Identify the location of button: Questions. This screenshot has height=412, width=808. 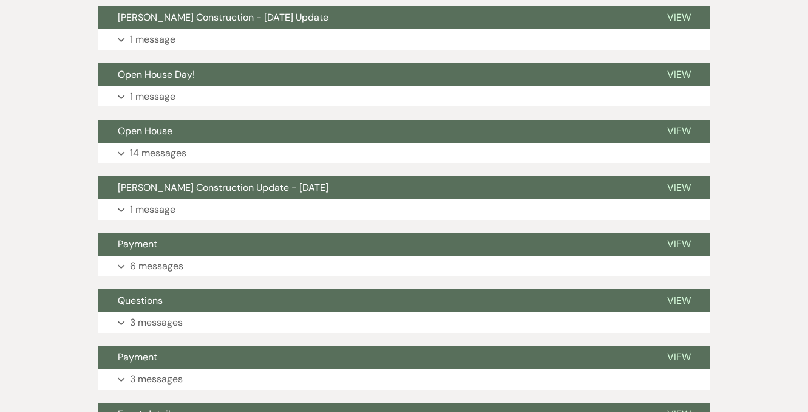
(373, 301).